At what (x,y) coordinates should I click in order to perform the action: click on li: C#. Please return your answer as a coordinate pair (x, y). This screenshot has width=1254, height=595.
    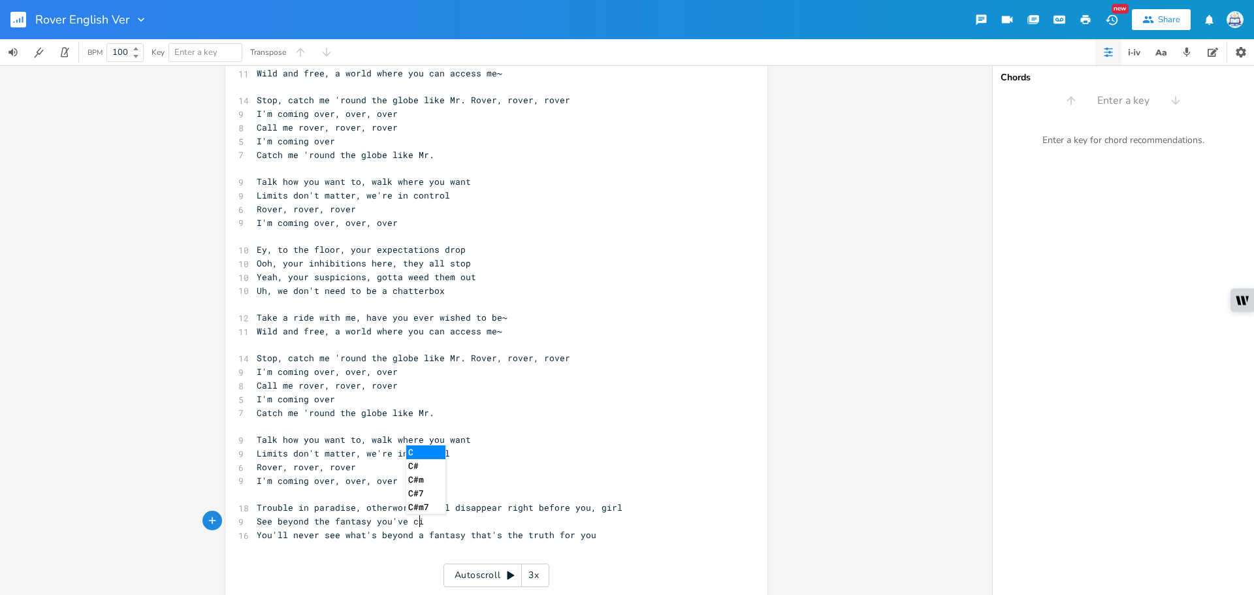
    Looking at the image, I should click on (426, 466).